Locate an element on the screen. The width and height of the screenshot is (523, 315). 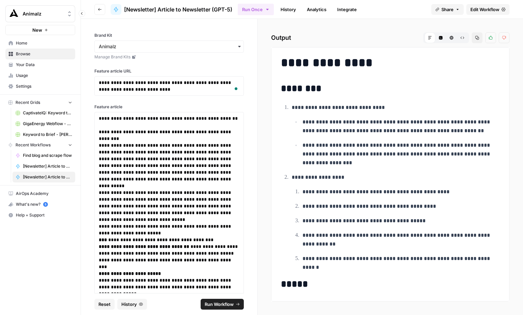
span: History is located at coordinates (129, 304).